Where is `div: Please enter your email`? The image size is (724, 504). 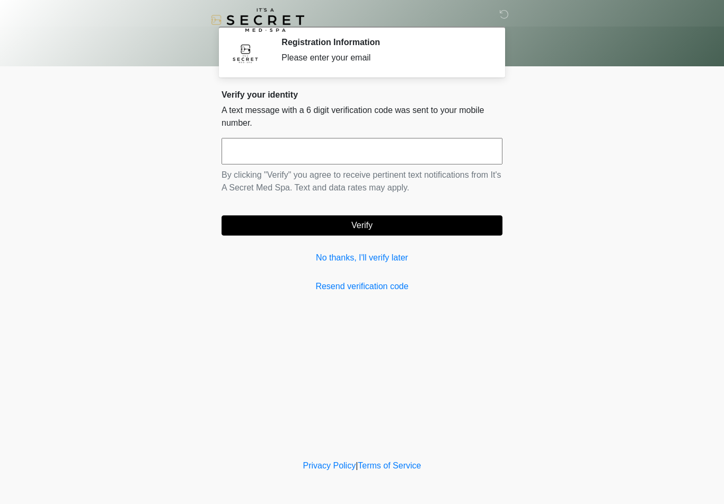 div: Please enter your email is located at coordinates (384, 58).